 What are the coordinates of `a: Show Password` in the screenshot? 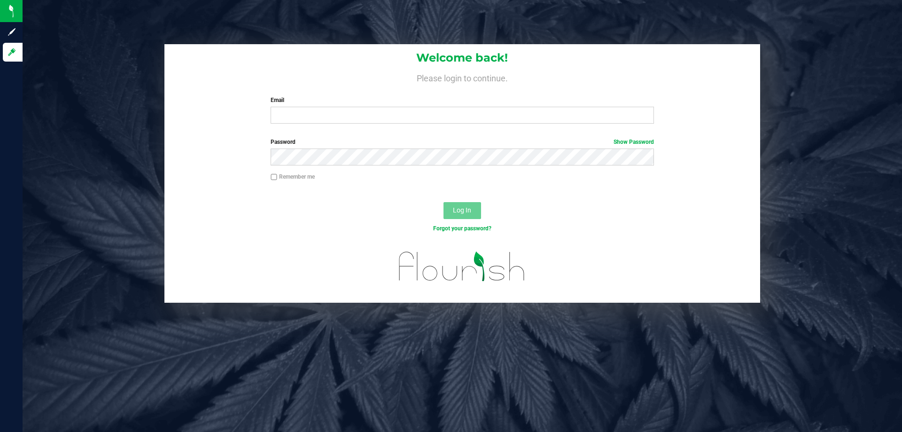 It's located at (634, 142).